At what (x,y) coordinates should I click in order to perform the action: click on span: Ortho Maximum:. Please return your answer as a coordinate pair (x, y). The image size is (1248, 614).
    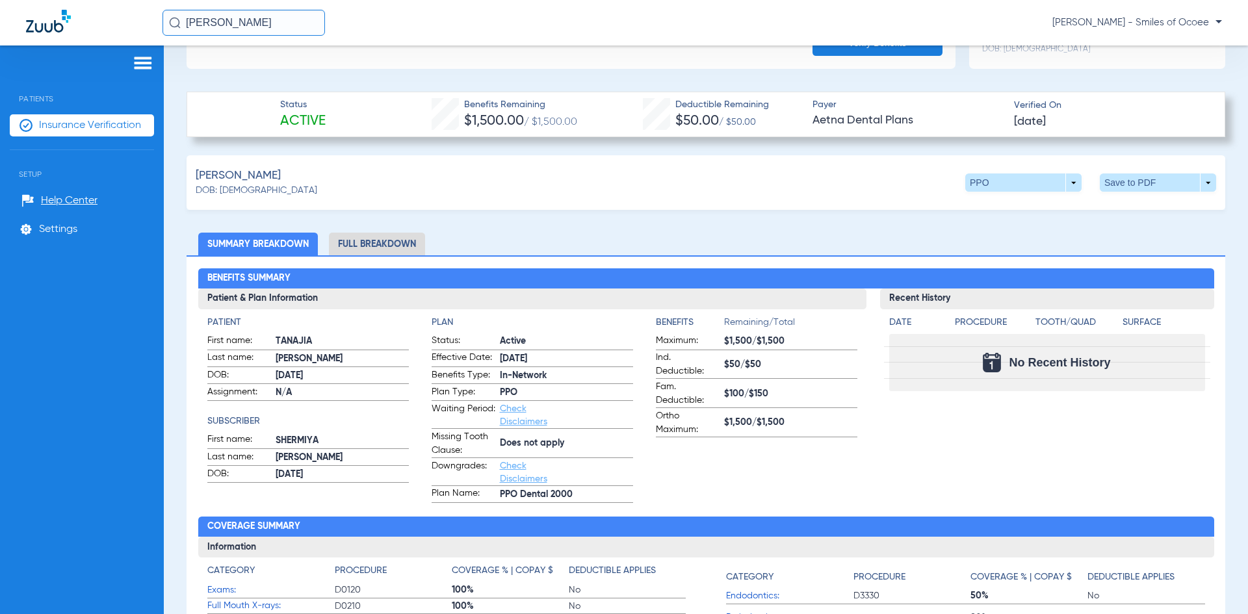
    Looking at the image, I should click on (687, 423).